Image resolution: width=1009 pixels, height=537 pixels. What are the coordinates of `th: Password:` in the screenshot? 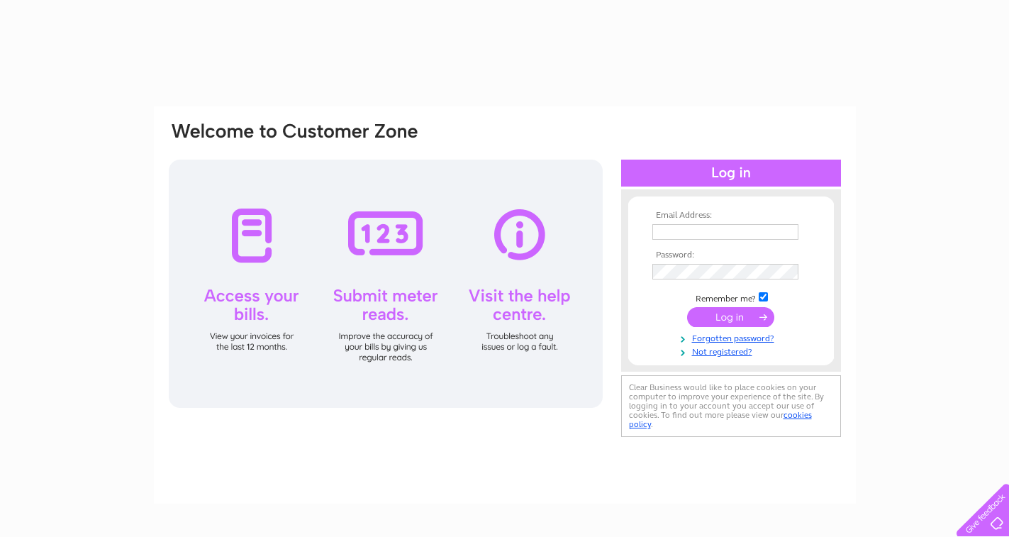 It's located at (731, 255).